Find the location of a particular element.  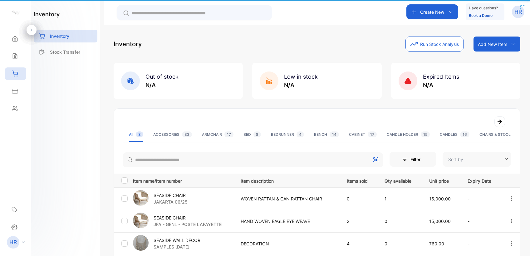

p: WOVEN RATTAN & CAN RATTAN CHAIR is located at coordinates (287, 199).